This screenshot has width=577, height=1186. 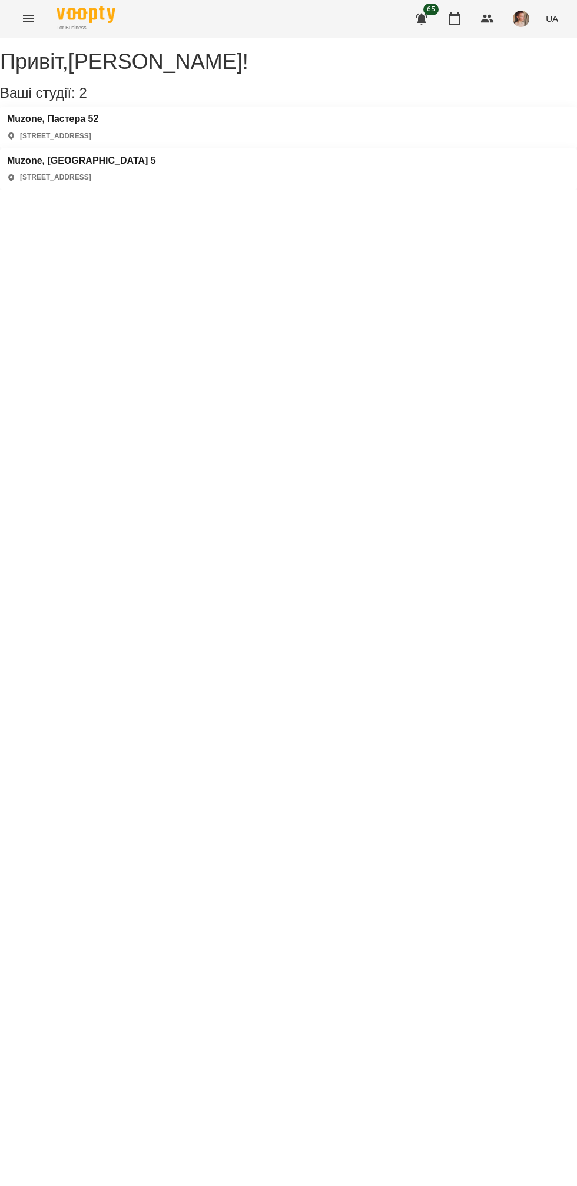 I want to click on span: 2, so click(x=82, y=92).